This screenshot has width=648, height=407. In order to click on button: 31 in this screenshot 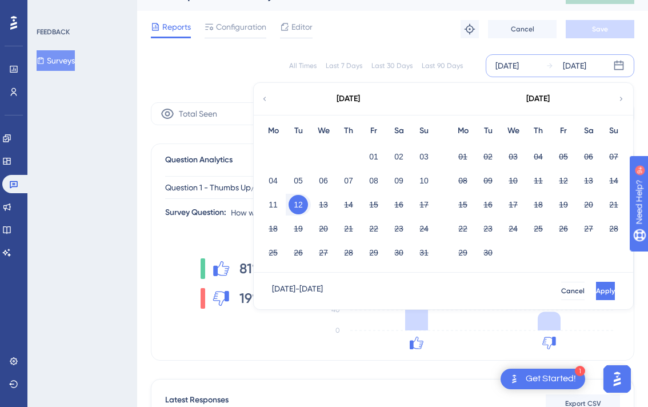, I will do `click(424, 253)`.